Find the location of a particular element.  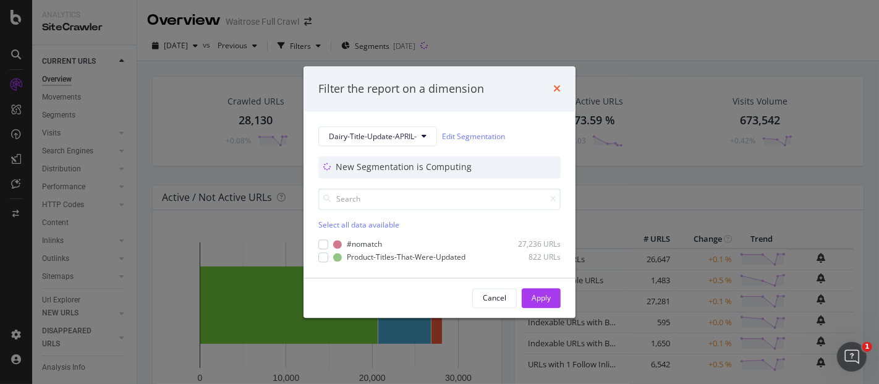

div: Filter the report on a dimension is located at coordinates (401, 89).